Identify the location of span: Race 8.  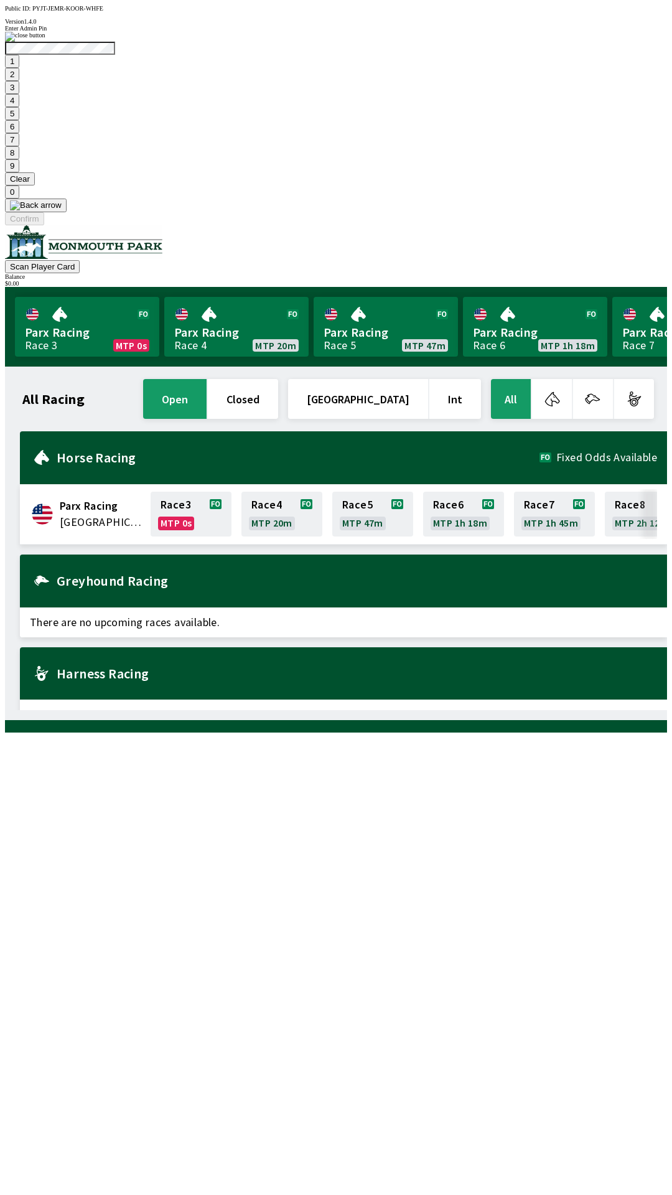
(630, 505).